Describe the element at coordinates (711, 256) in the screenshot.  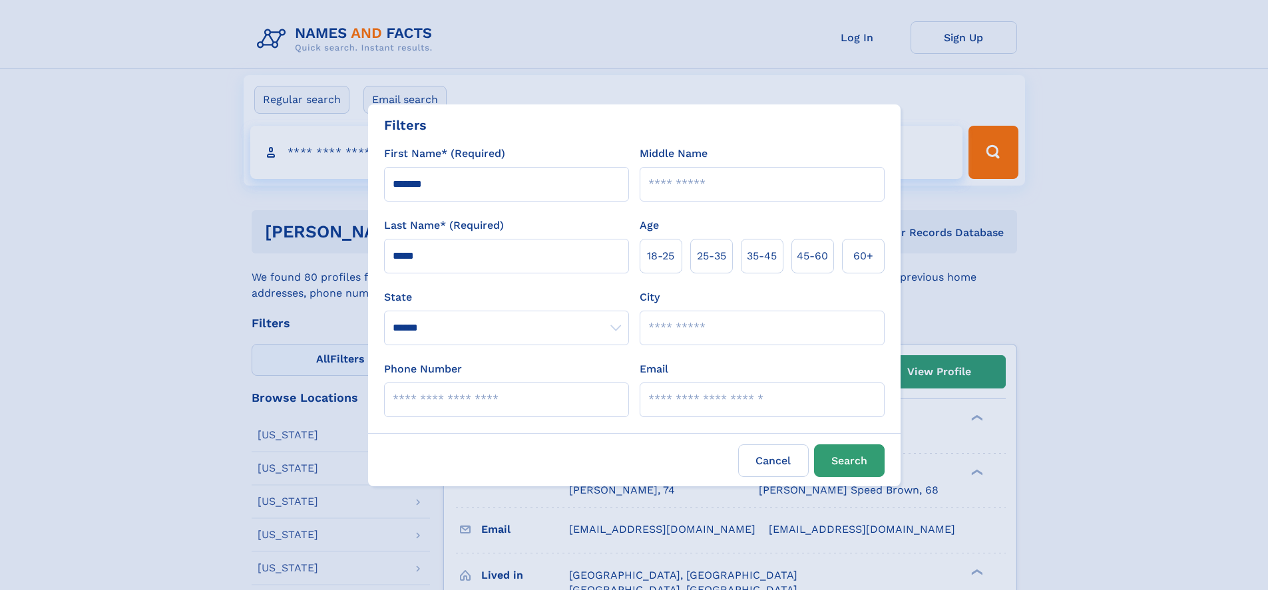
I see `span: 25‑35` at that location.